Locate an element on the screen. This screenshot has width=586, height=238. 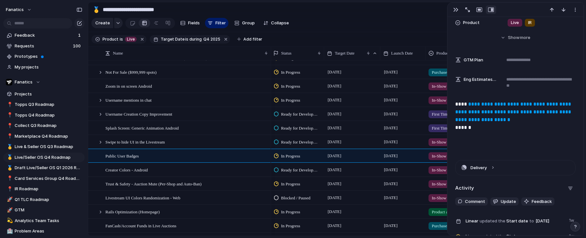
button: Group is located at coordinates (244, 23).